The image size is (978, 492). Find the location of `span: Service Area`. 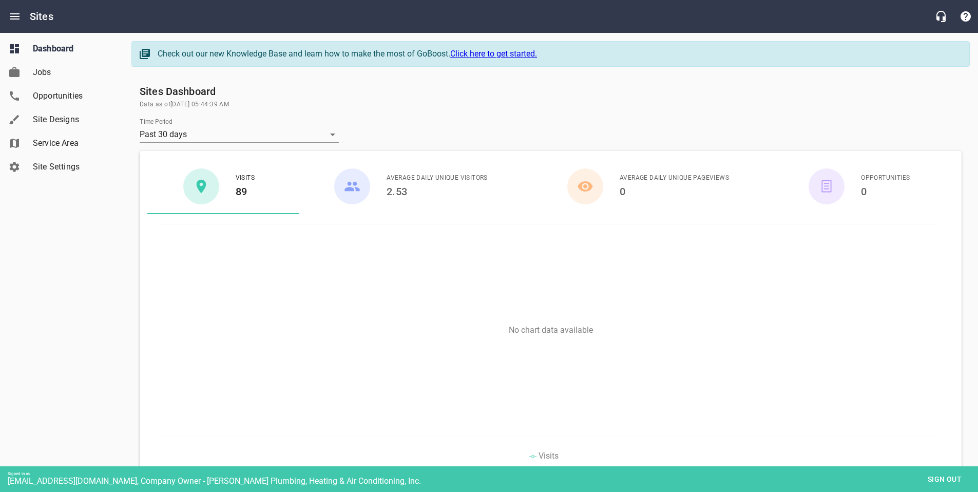

span: Service Area is located at coordinates (72, 143).